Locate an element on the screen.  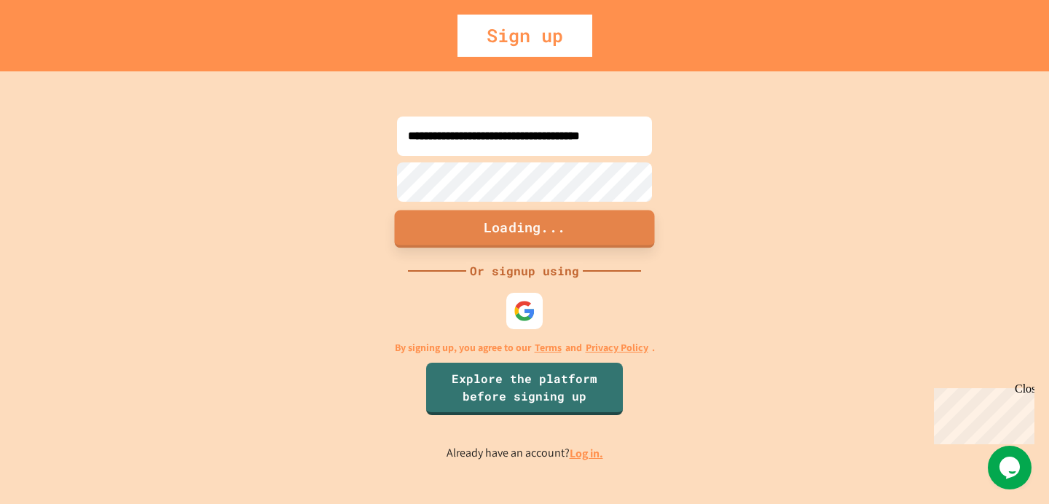
a: Explore the platform before signing up is located at coordinates (525, 389).